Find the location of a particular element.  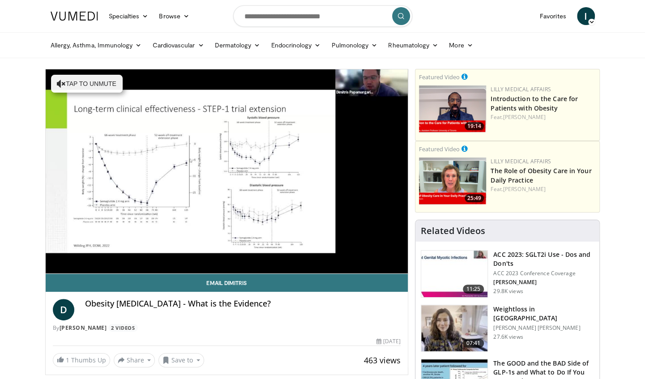

a: 19:14 is located at coordinates (453, 109).